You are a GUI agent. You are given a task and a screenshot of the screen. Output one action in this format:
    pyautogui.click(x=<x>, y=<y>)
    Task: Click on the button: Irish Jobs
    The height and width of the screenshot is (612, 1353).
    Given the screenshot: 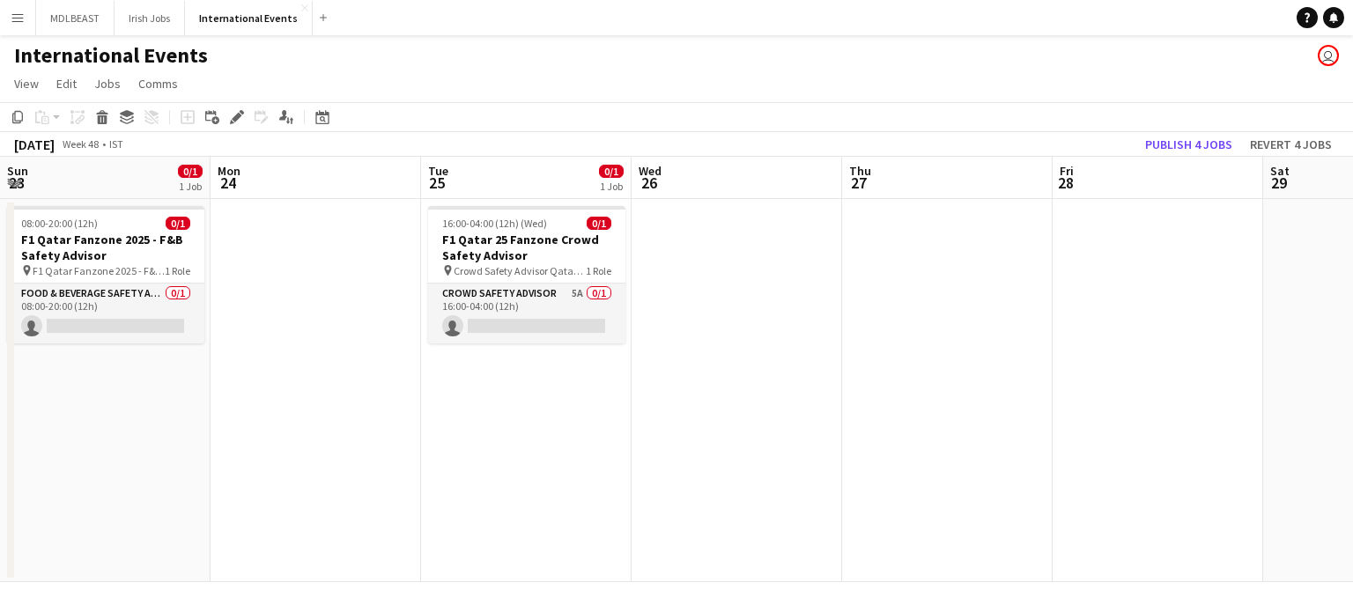 What is the action you would take?
    pyautogui.click(x=150, y=18)
    